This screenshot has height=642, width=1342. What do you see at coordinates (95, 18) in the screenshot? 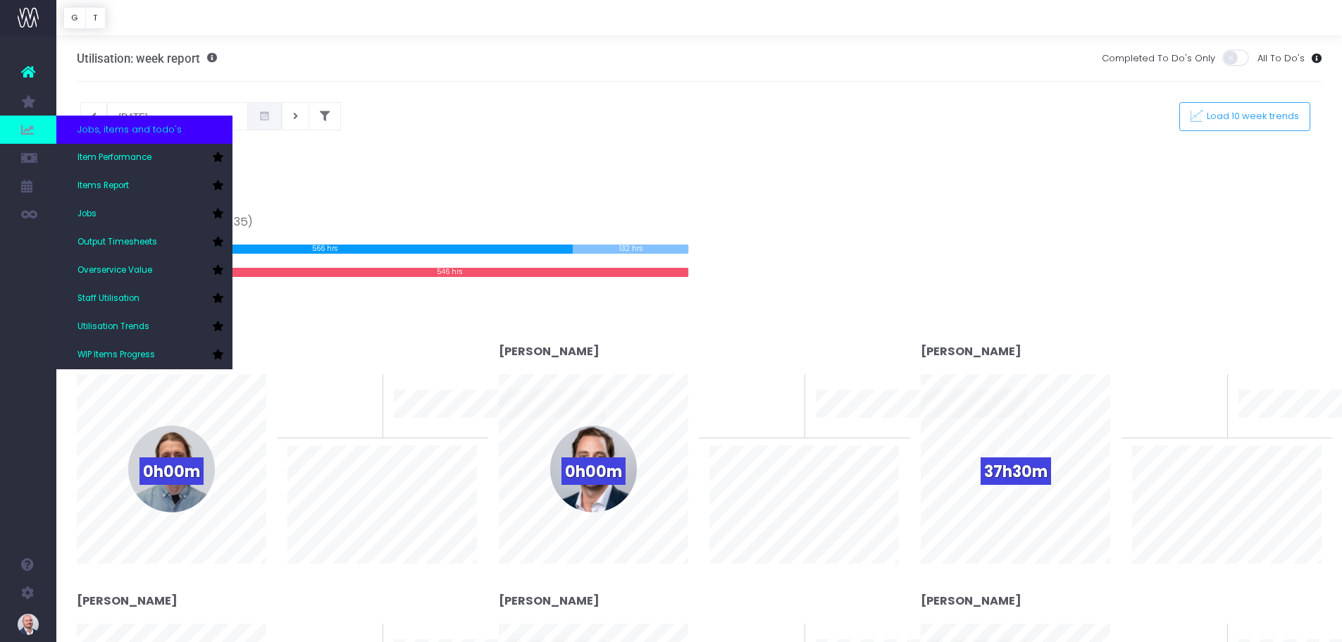
I see `button: T` at bounding box center [95, 18].